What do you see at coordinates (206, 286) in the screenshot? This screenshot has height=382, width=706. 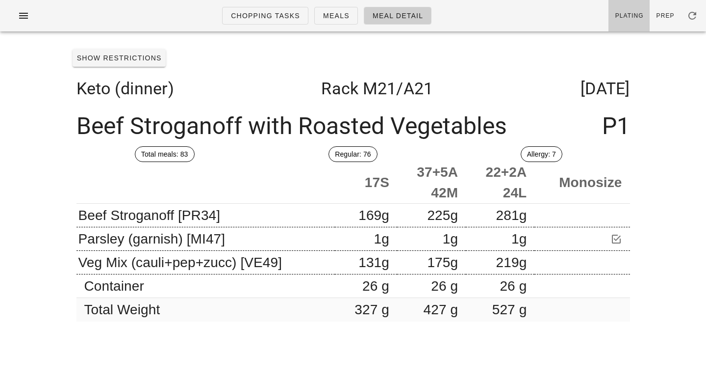 I see `td: Container` at bounding box center [206, 286].